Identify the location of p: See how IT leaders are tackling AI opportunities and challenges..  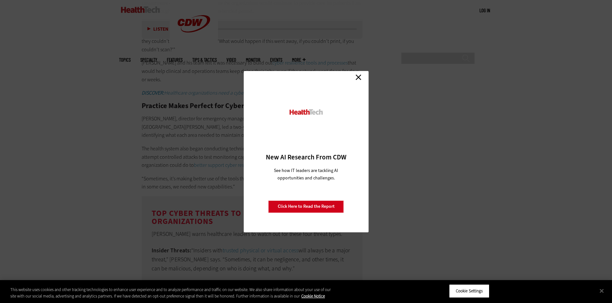
(306, 174).